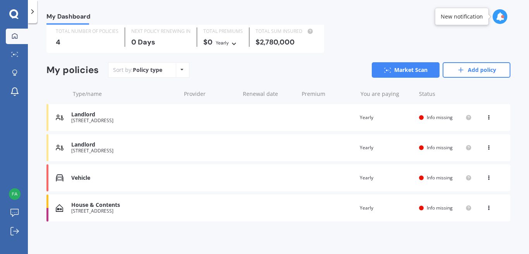 This screenshot has width=529, height=254. What do you see at coordinates (210, 94) in the screenshot?
I see `div: Provider` at bounding box center [210, 94].